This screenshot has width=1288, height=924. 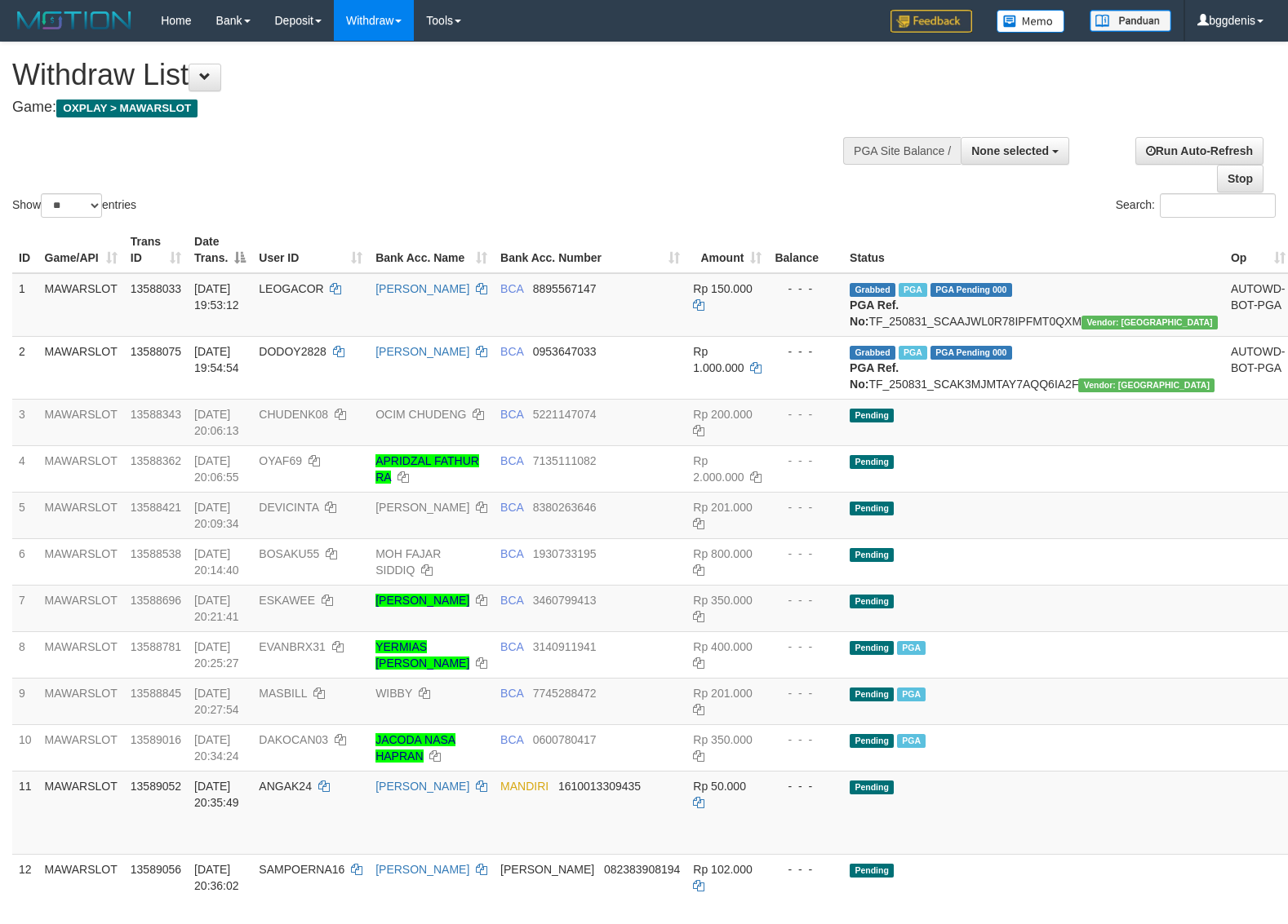 What do you see at coordinates (565, 414) in the screenshot?
I see `span: Copy 5221147074 to clipboard` at bounding box center [565, 414].